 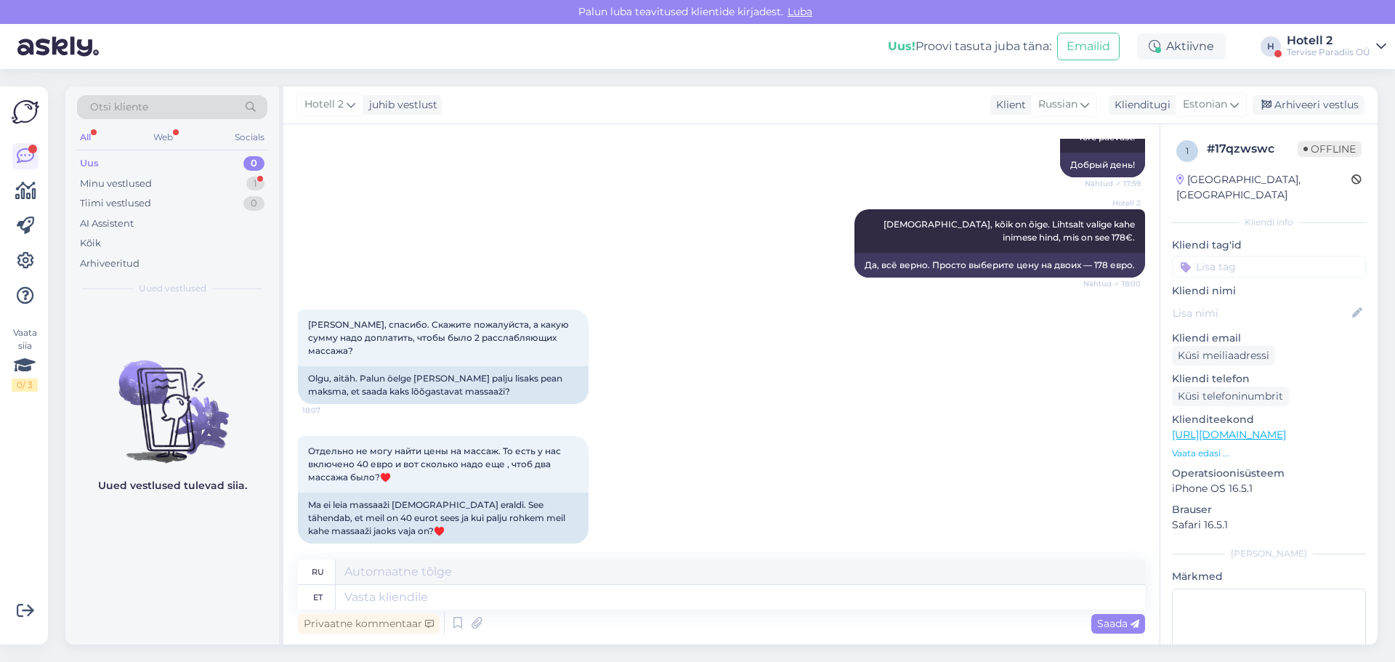 I want to click on p: Märkmed, so click(x=1269, y=576).